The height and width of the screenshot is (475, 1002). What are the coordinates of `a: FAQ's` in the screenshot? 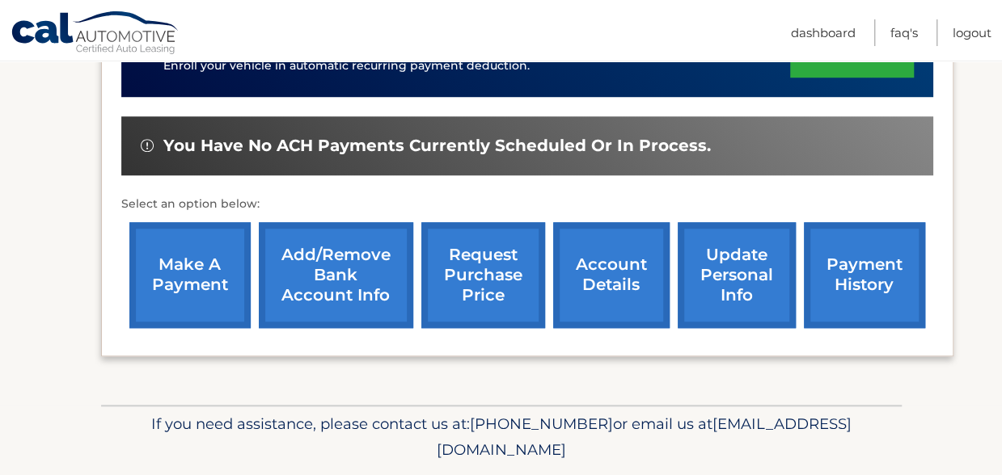 It's located at (904, 32).